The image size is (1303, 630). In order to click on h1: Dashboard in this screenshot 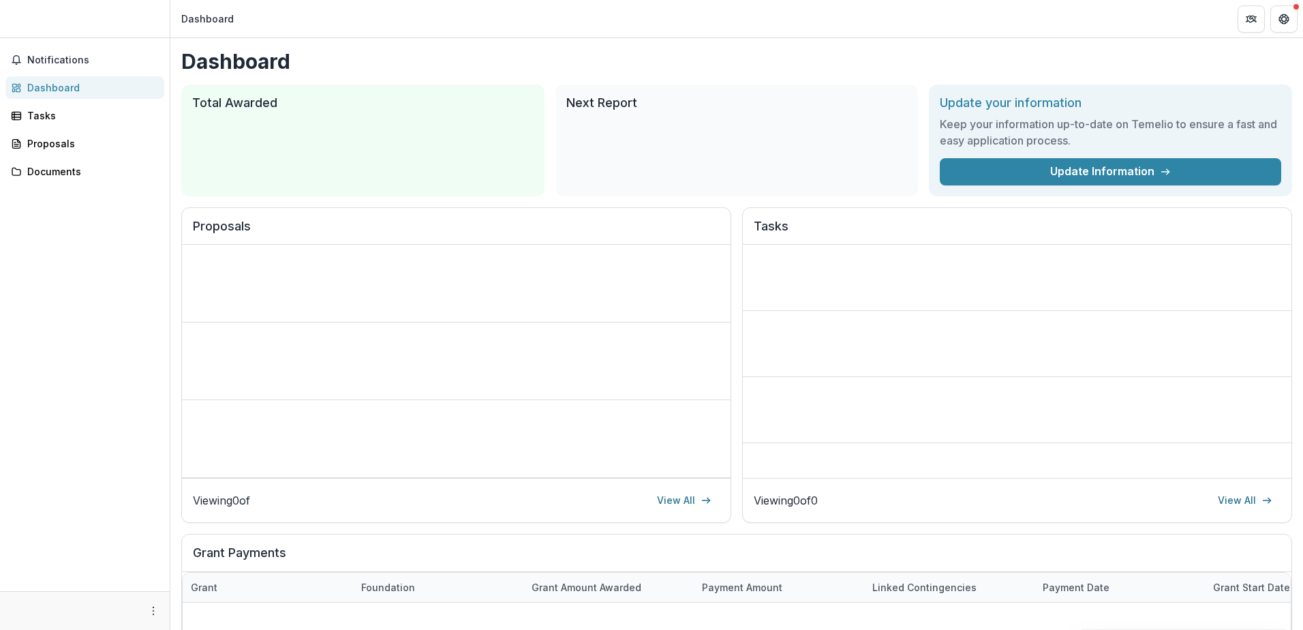, I will do `click(737, 61)`.